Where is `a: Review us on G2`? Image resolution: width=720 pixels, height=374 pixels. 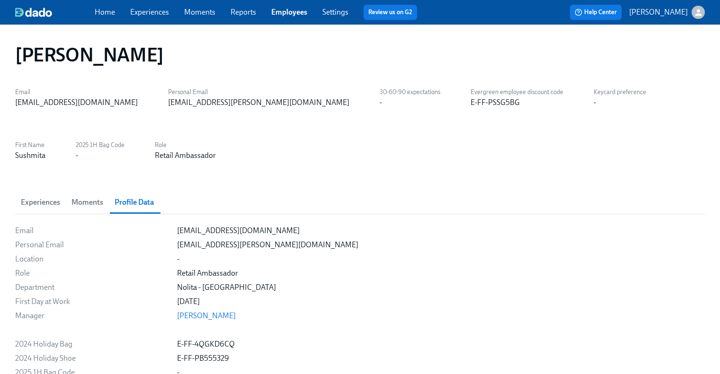 a: Review us on G2 is located at coordinates (390, 12).